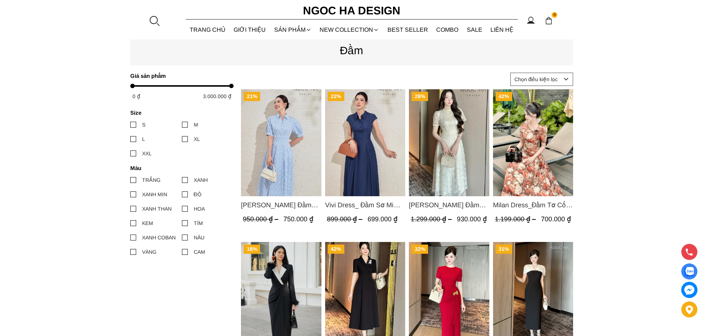  Describe the element at coordinates (365, 205) in the screenshot. I see `span: Vivi Dress_ Đầm Sơ Mi Rớt Vai Bò Lụa Màu Xanh D1000` at that location.